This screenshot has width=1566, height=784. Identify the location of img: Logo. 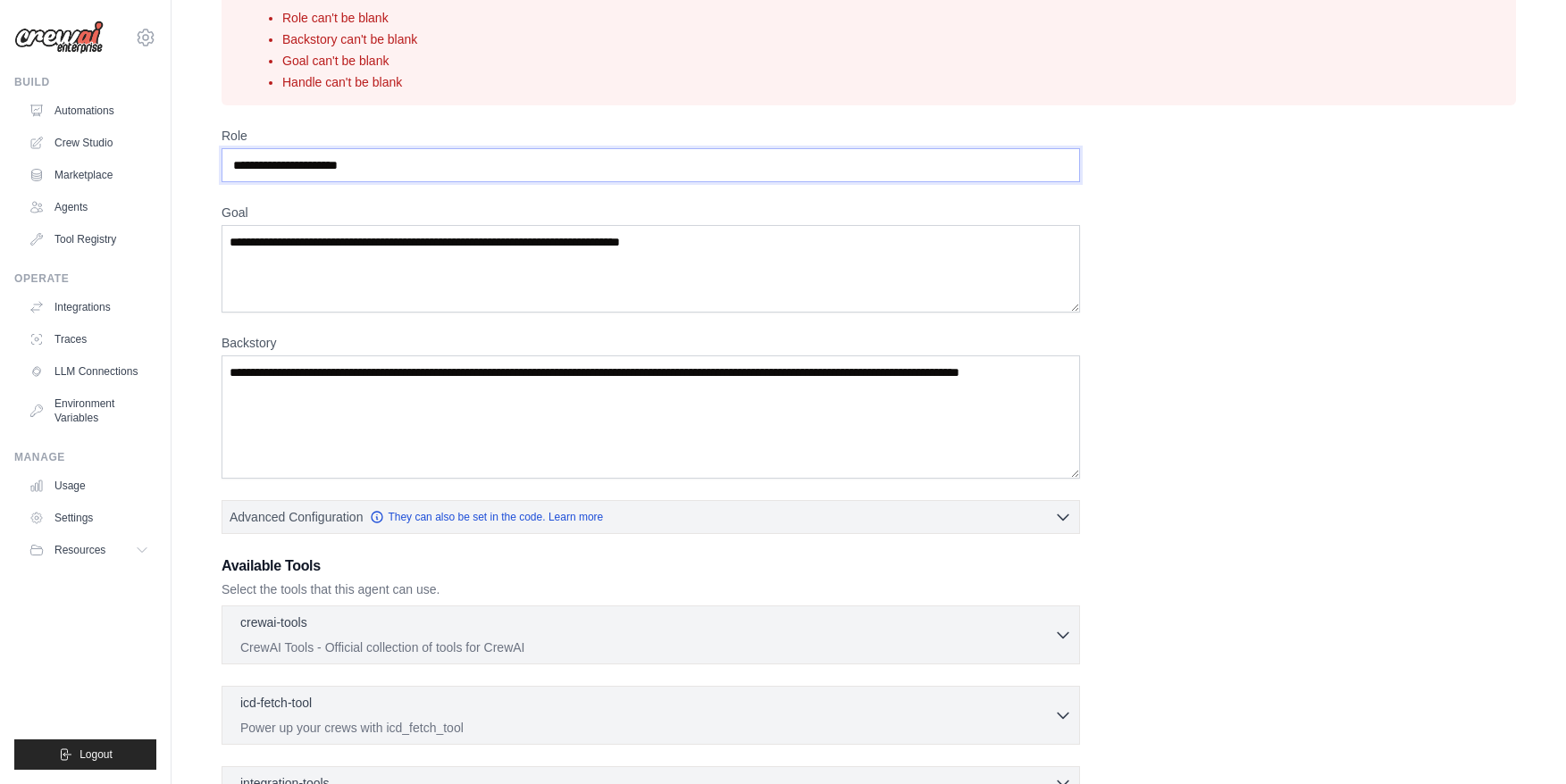
(59, 38).